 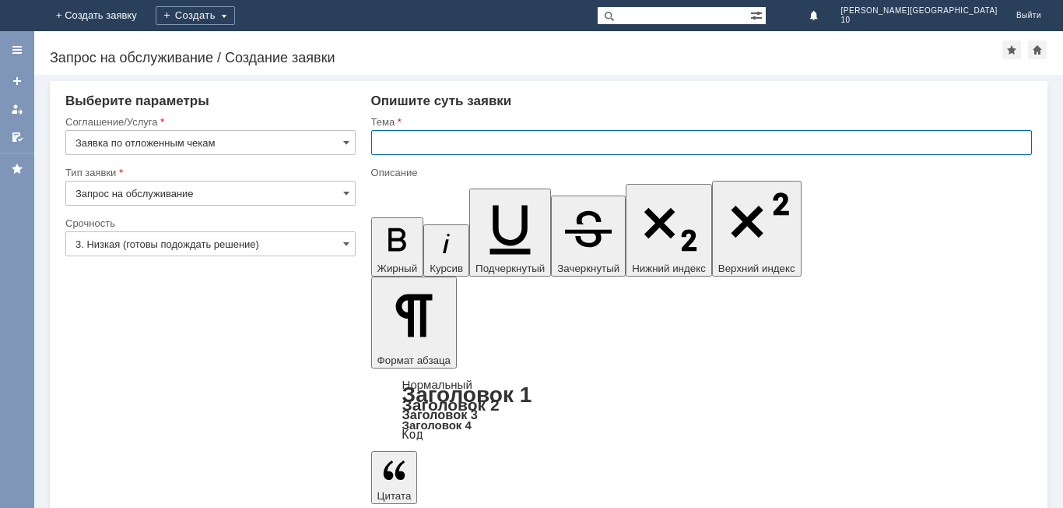 I want to click on div: Тип заявки, so click(x=209, y=172).